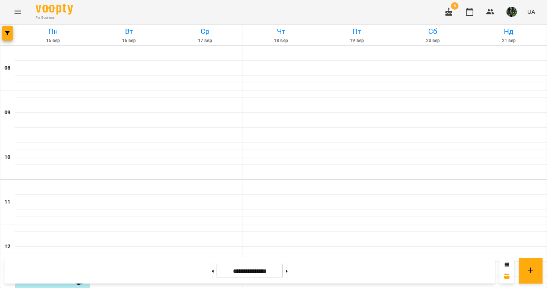 The width and height of the screenshot is (547, 288). I want to click on h6: 15 вер, so click(53, 41).